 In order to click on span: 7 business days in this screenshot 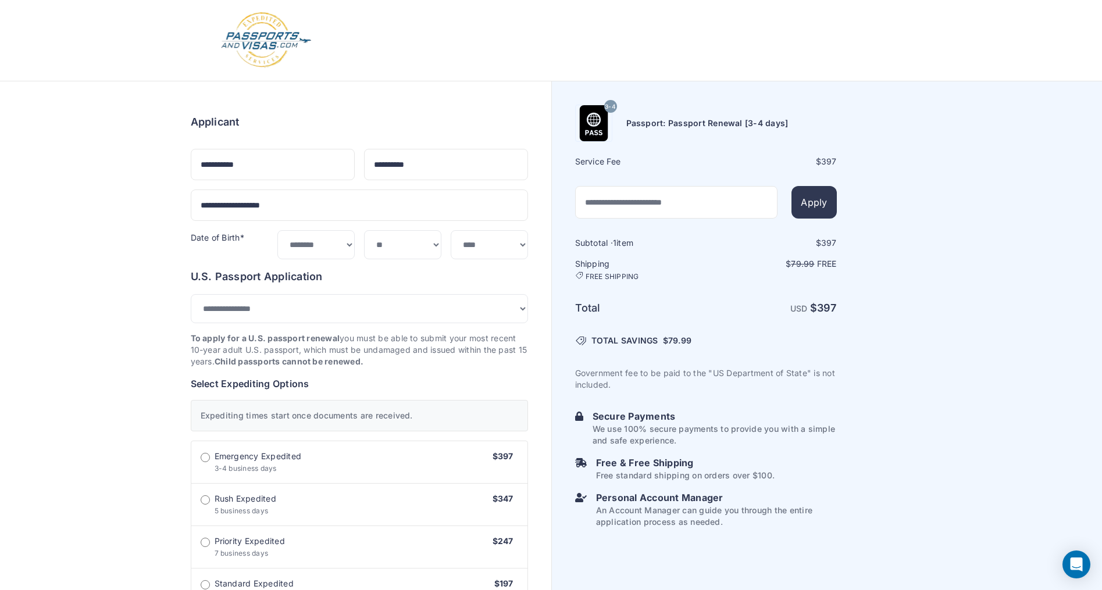, I will do `click(241, 553)`.